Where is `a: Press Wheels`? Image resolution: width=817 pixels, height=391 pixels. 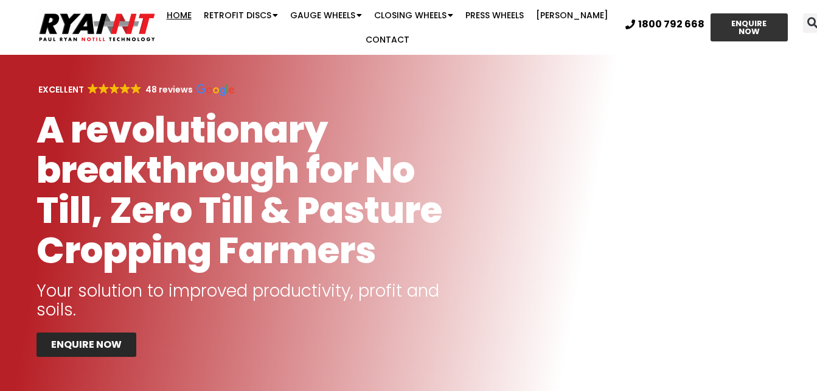 a: Press Wheels is located at coordinates (495, 15).